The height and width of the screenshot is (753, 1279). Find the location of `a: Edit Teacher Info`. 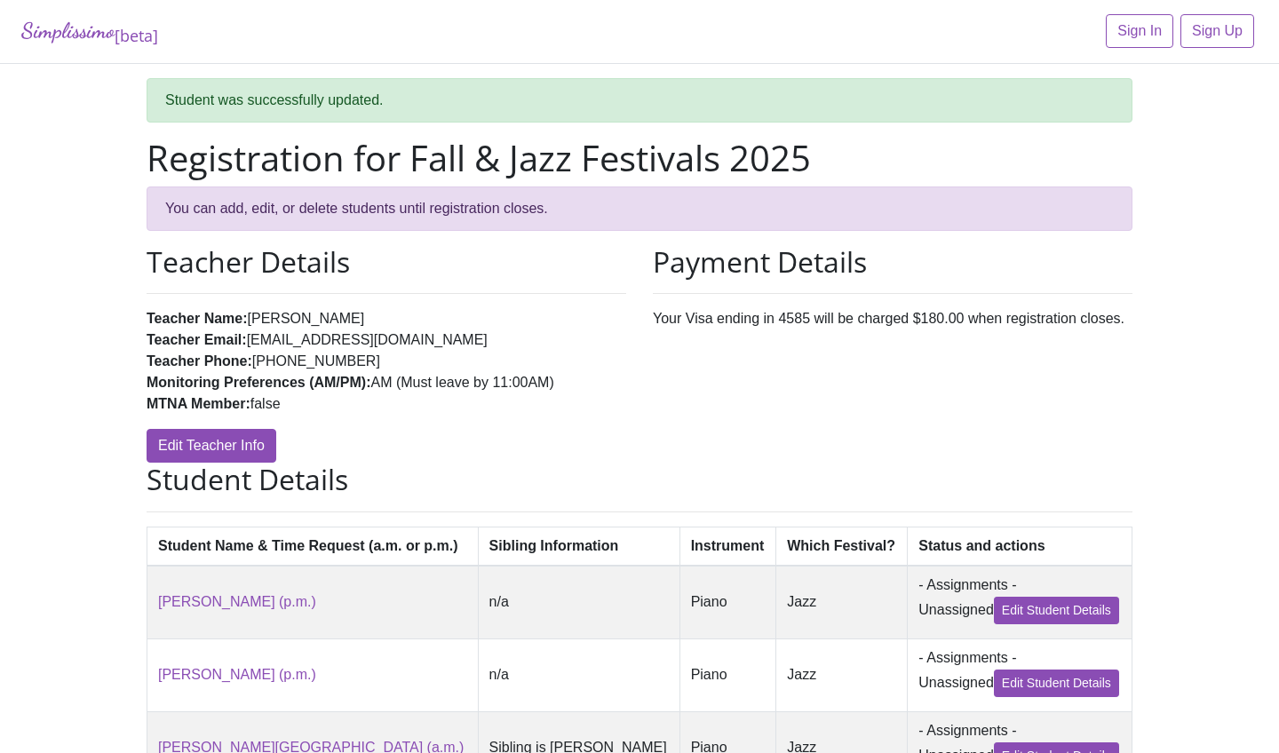

a: Edit Teacher Info is located at coordinates (211, 446).